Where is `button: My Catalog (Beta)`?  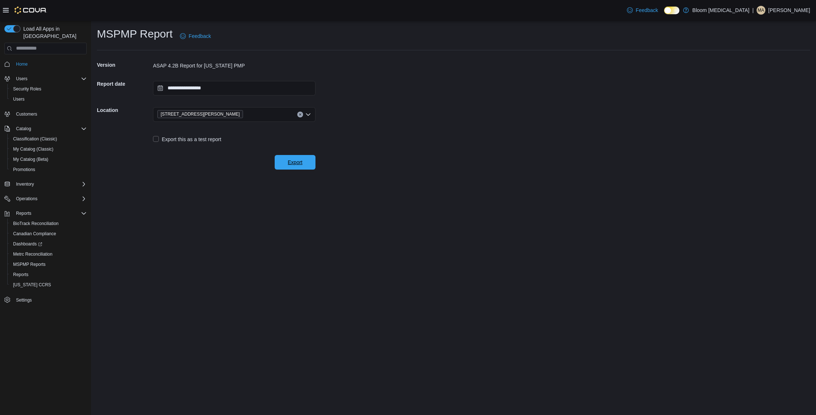
button: My Catalog (Beta) is located at coordinates (48, 159).